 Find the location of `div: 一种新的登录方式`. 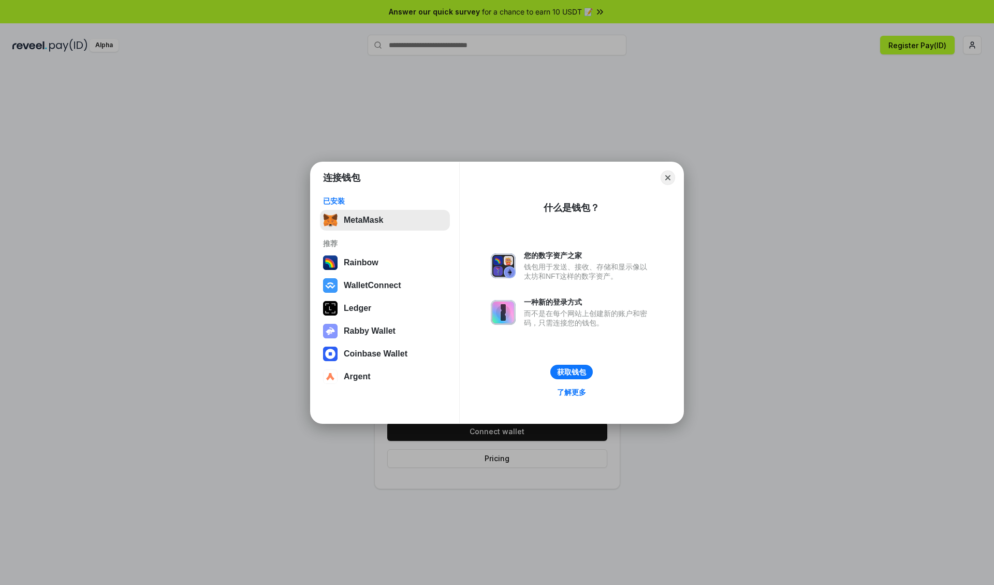

div: 一种新的登录方式 is located at coordinates (588, 302).